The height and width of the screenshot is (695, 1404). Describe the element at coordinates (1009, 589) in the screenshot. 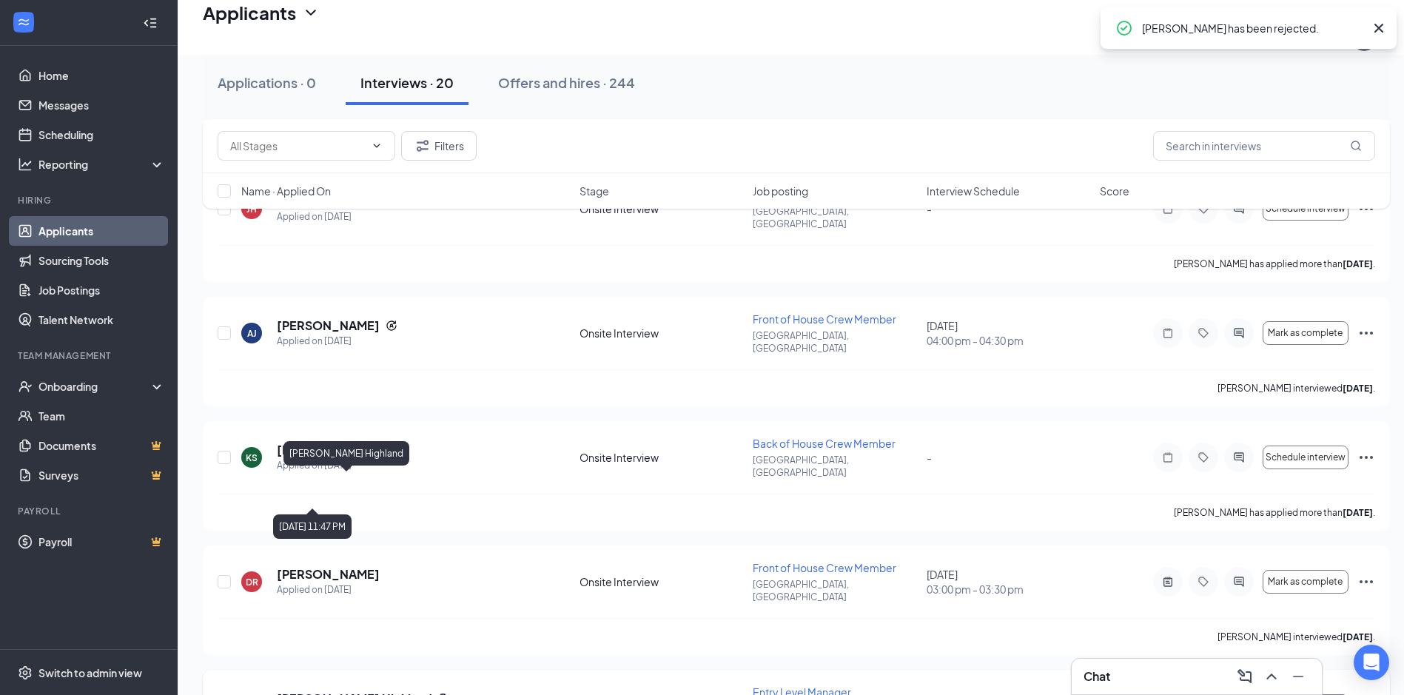

I see `span: 03:00 pm - 03:30 pm` at that location.